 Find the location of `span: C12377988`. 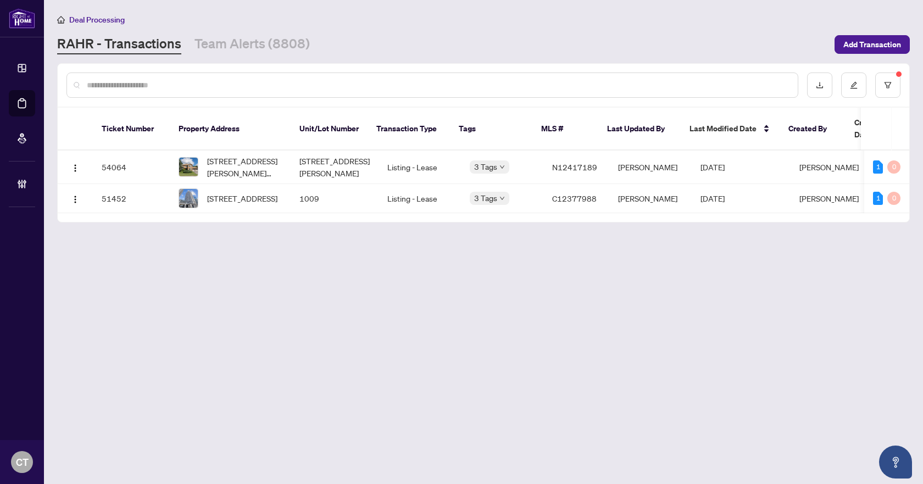

span: C12377988 is located at coordinates (574, 198).